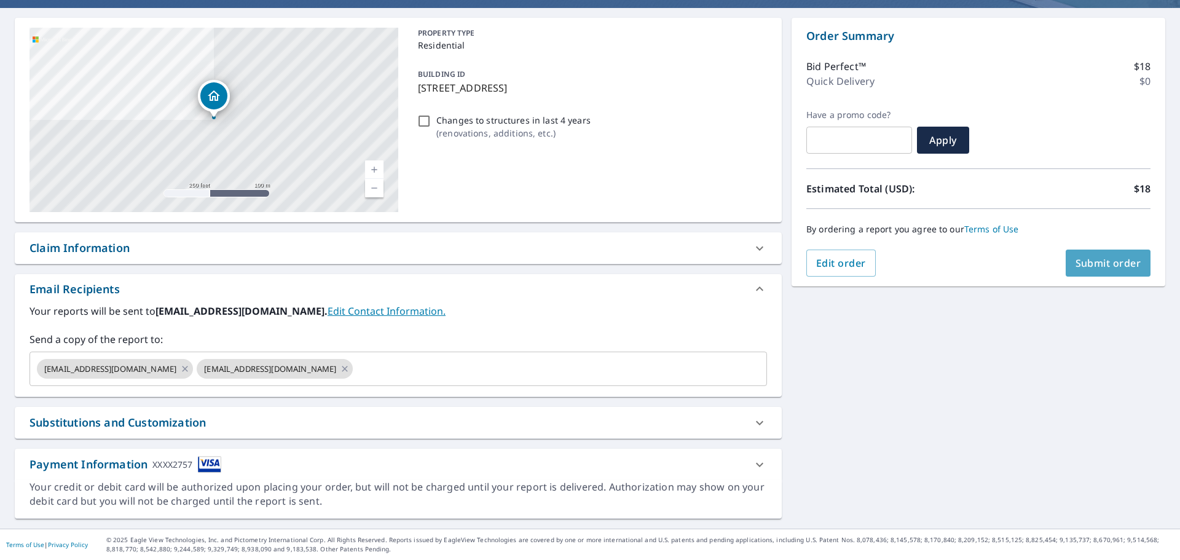 The width and height of the screenshot is (1180, 560). What do you see at coordinates (1145, 81) in the screenshot?
I see `p: $0` at bounding box center [1145, 81].